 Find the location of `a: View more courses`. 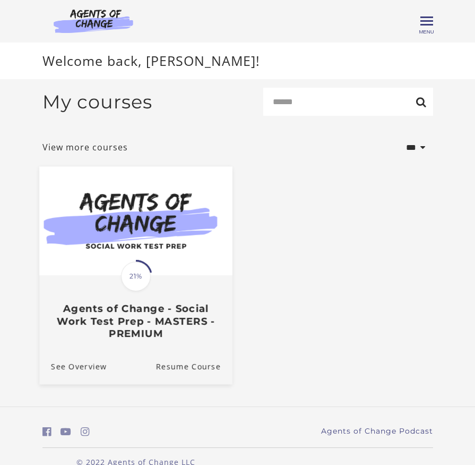

a: View more courses is located at coordinates (85, 147).